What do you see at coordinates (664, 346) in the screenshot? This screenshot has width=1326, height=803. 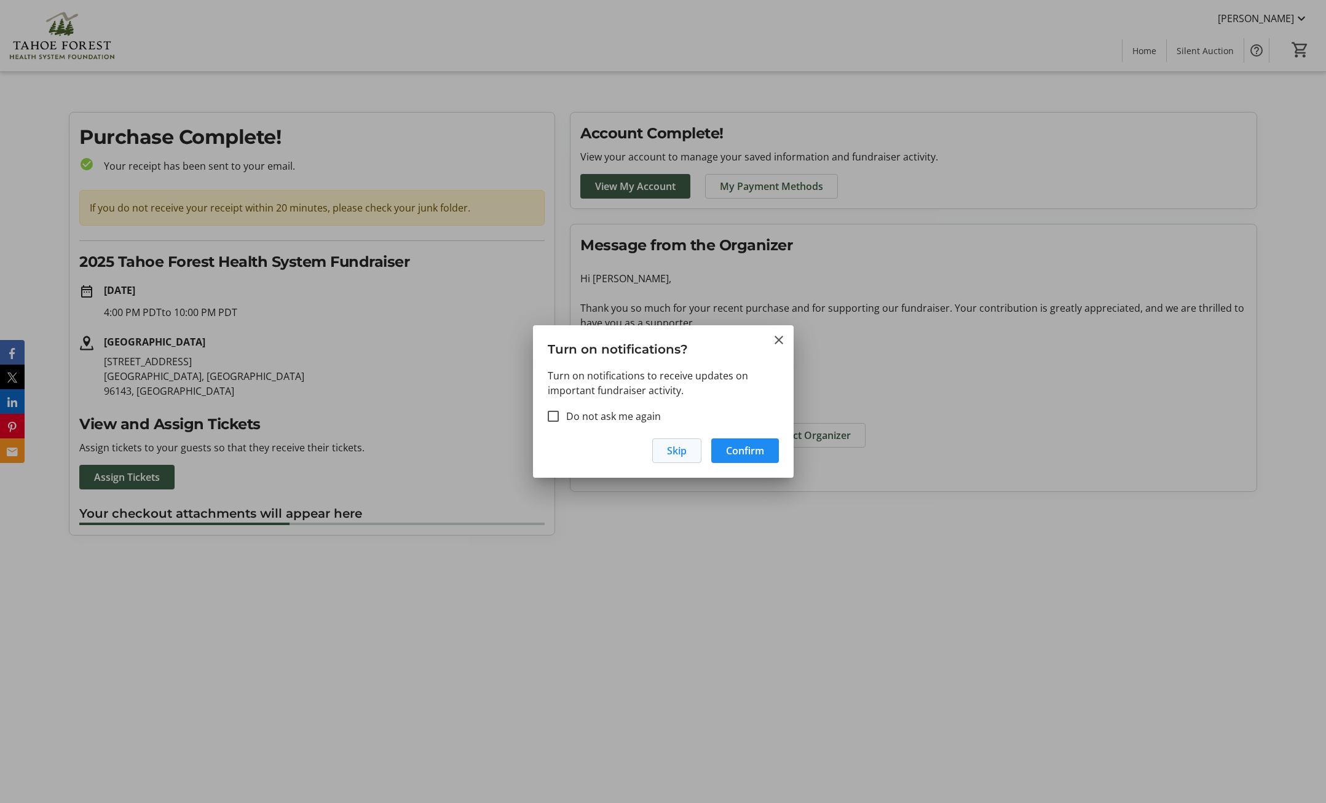 I see `h3: Turn on notifications?` at bounding box center [664, 346].